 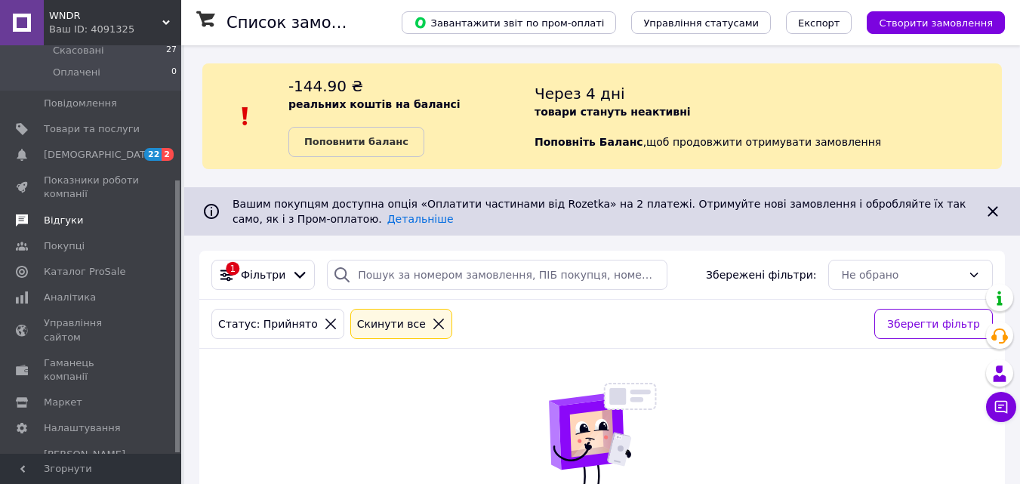 I want to click on span: Покупці, so click(x=64, y=246).